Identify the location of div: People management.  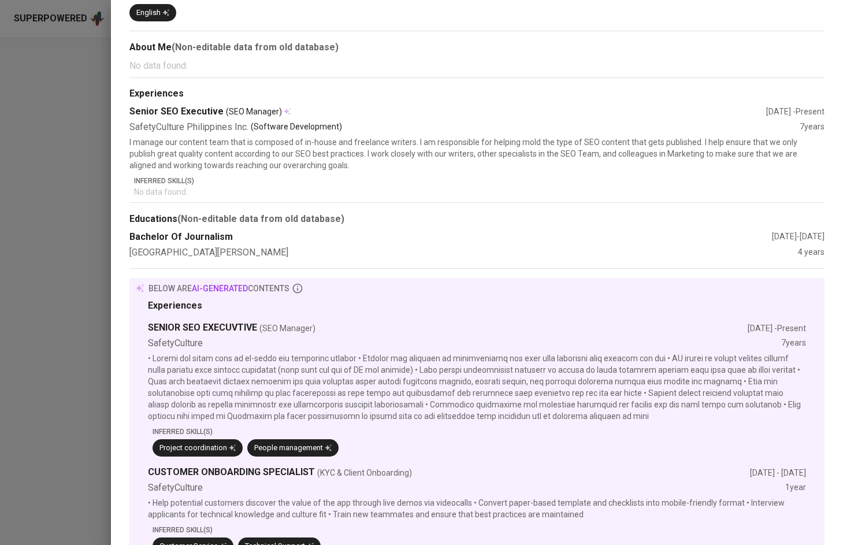
(293, 448).